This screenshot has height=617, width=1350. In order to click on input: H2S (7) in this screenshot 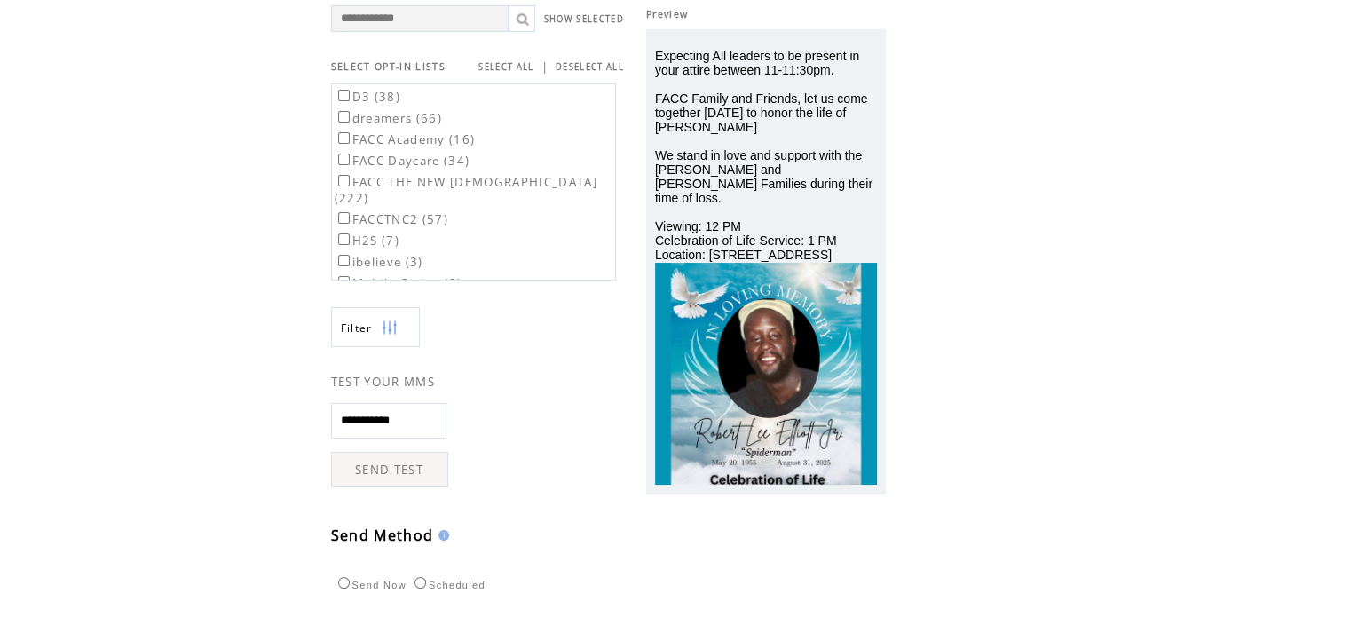, I will do `click(344, 239)`.